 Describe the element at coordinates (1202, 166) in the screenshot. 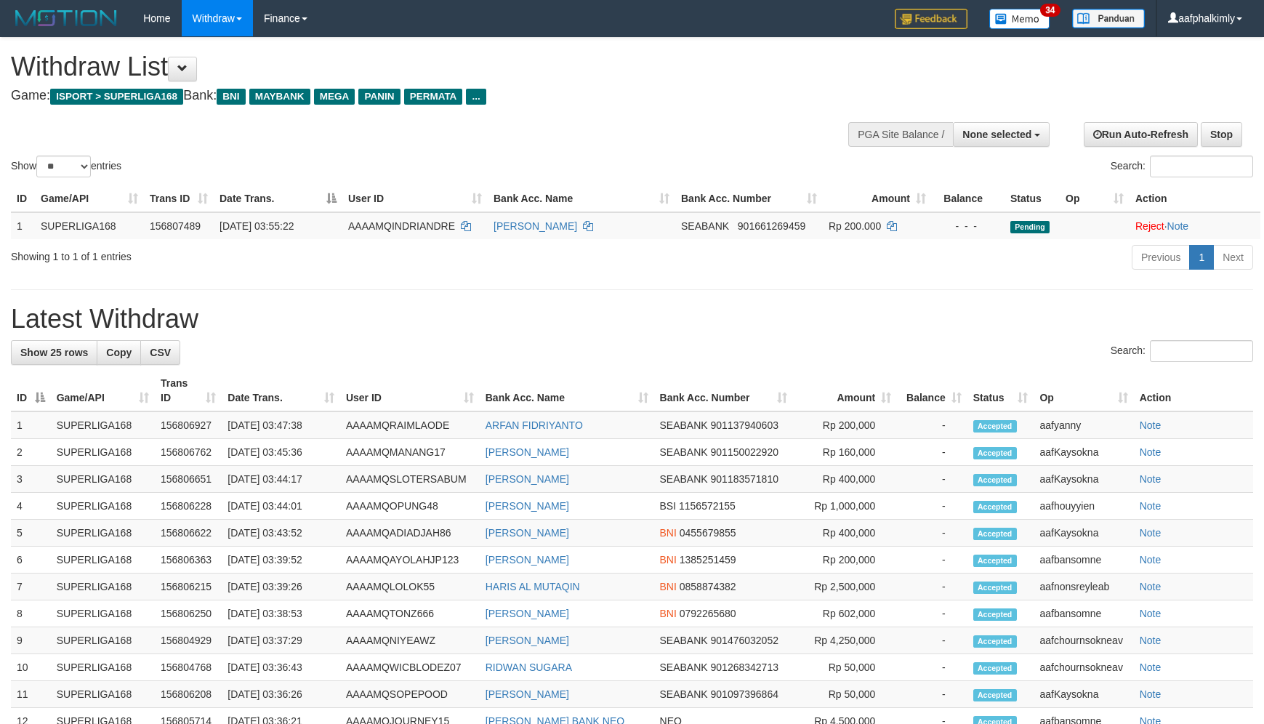

I see `input: Search:` at that location.